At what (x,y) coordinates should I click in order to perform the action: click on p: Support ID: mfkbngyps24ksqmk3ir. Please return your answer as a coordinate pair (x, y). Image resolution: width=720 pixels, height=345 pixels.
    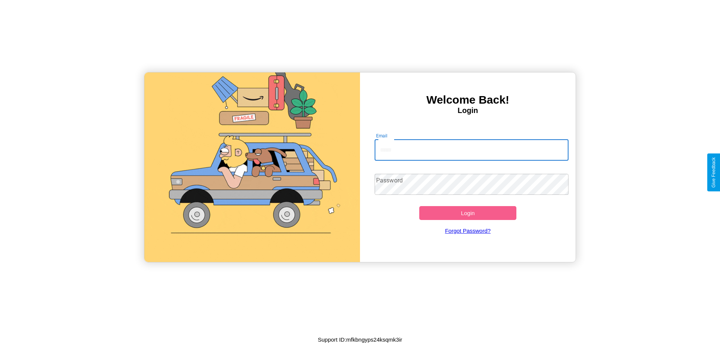
    Looking at the image, I should click on (360, 339).